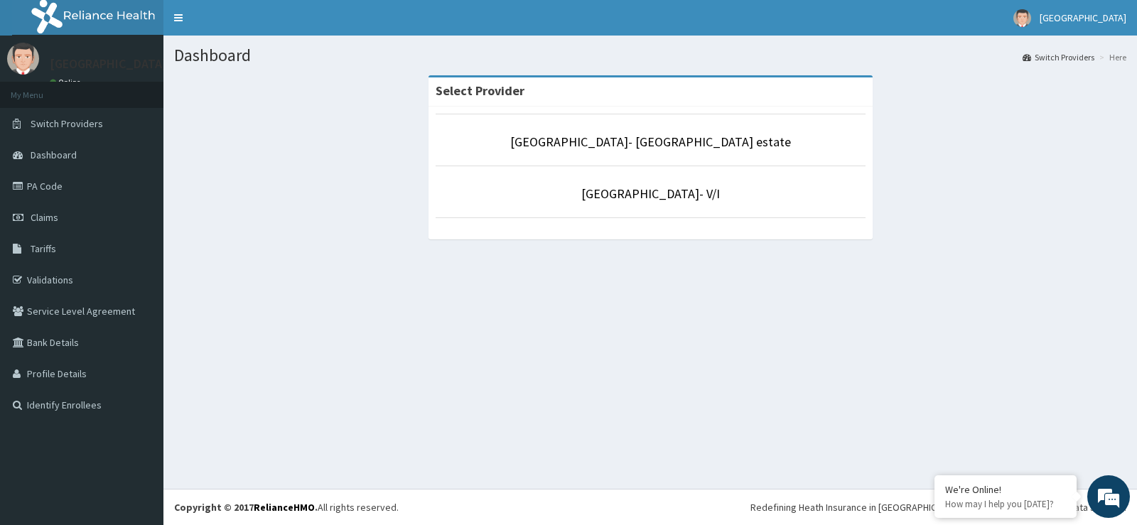 The image size is (1137, 525). Describe the element at coordinates (43, 249) in the screenshot. I see `span: Tariffs` at that location.